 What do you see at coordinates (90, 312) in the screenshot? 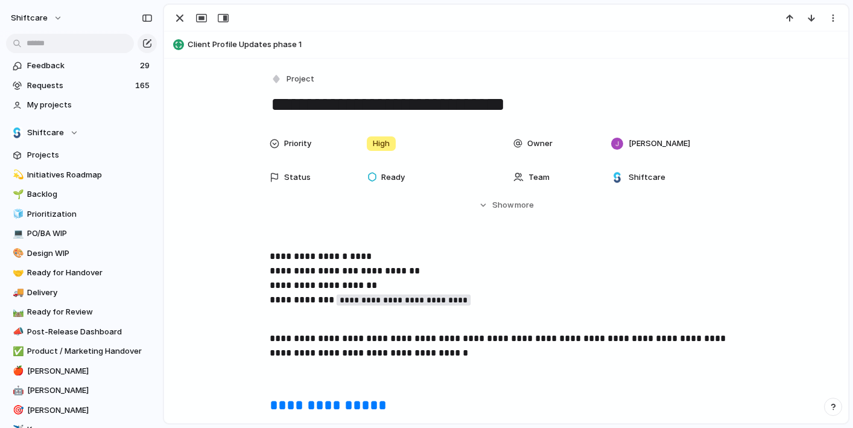
I see `span: Ready for Review` at bounding box center [90, 312].